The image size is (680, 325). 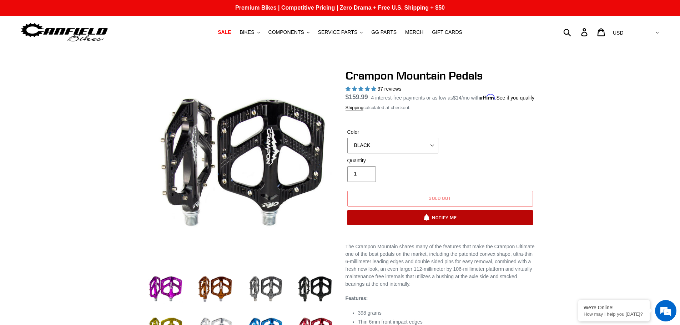 What do you see at coordinates (13, 45) in the screenshot?
I see `div: Navigation go back` at bounding box center [13, 45].